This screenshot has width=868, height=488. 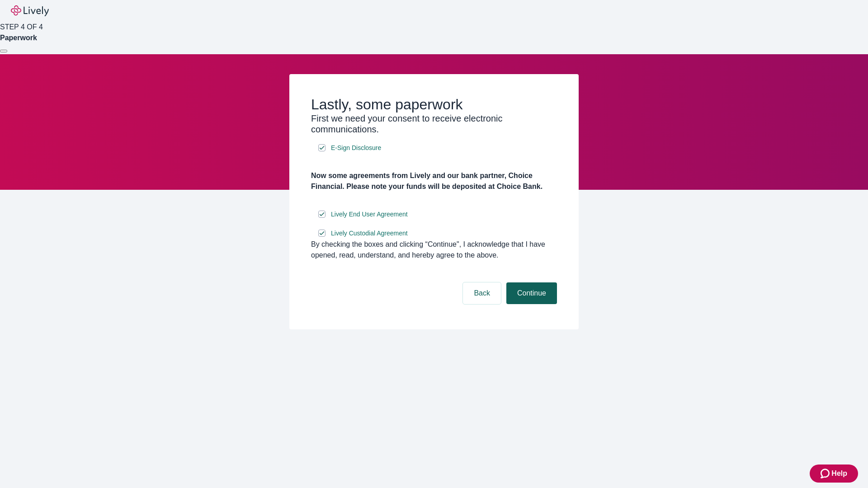 I want to click on h4: Now some agreements from Lively and our bank partner, Choice Financial. Please note your funds wi..., so click(x=434, y=181).